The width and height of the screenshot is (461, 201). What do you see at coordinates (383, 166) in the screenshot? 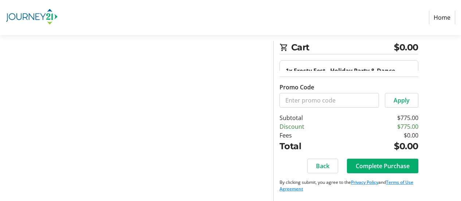
I see `button: Complete Purchase` at bounding box center [383, 166].